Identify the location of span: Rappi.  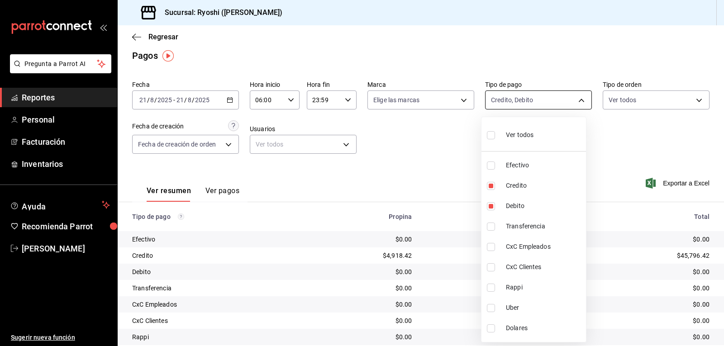
(544, 287).